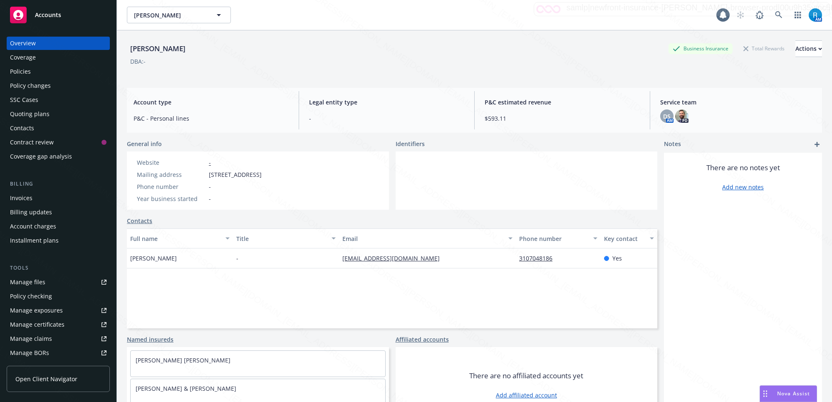 This screenshot has width=832, height=402. I want to click on span: Yes, so click(617, 258).